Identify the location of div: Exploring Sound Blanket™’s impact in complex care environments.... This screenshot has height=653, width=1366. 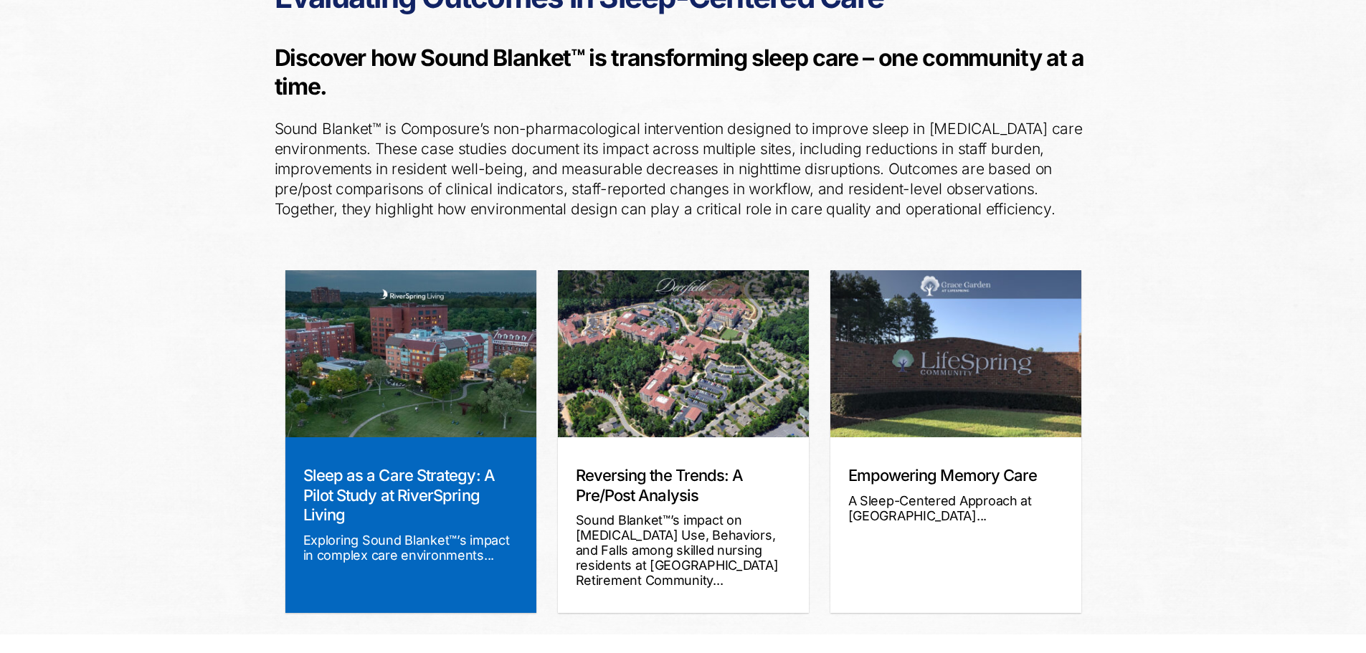
(411, 548).